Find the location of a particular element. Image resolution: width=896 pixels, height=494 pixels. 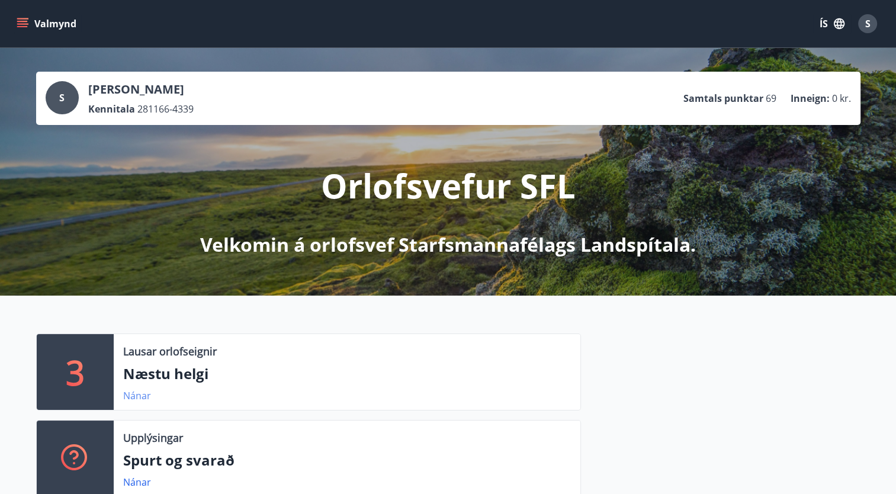

button: S is located at coordinates (867, 24).